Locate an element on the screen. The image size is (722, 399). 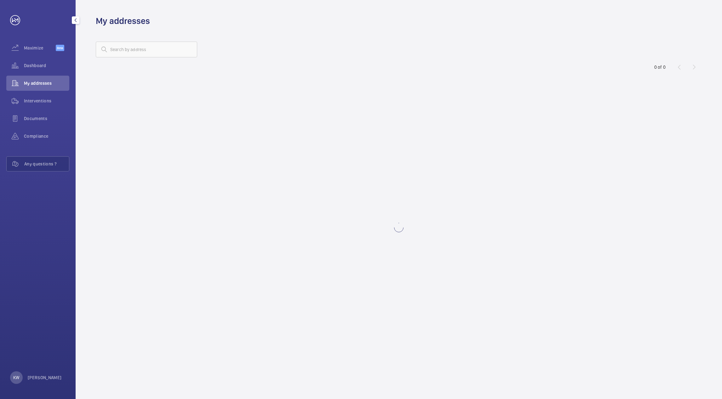
span: Documents is located at coordinates (47, 118).